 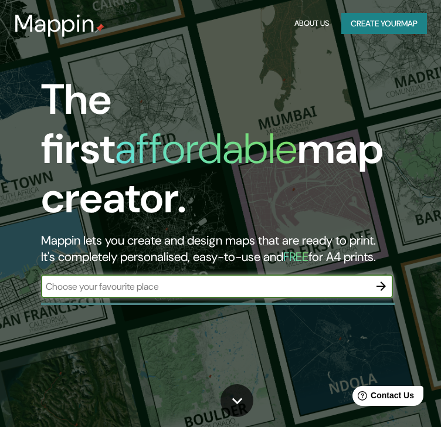 I want to click on h1: The first map creator., so click(x=217, y=154).